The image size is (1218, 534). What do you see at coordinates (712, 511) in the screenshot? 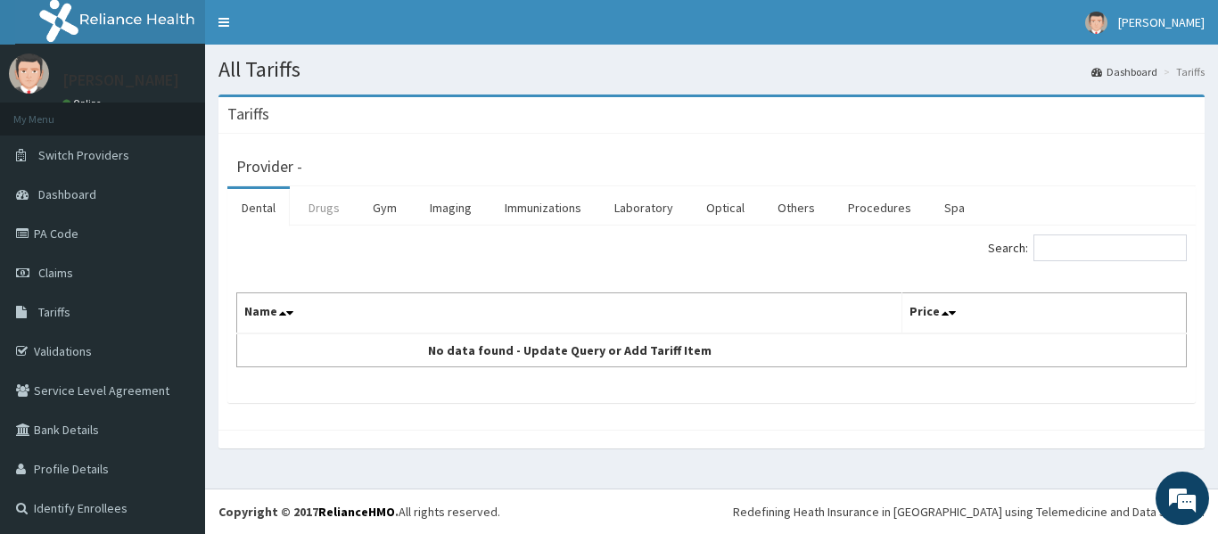
I see `footer: All rights reserved.` at bounding box center [712, 511].